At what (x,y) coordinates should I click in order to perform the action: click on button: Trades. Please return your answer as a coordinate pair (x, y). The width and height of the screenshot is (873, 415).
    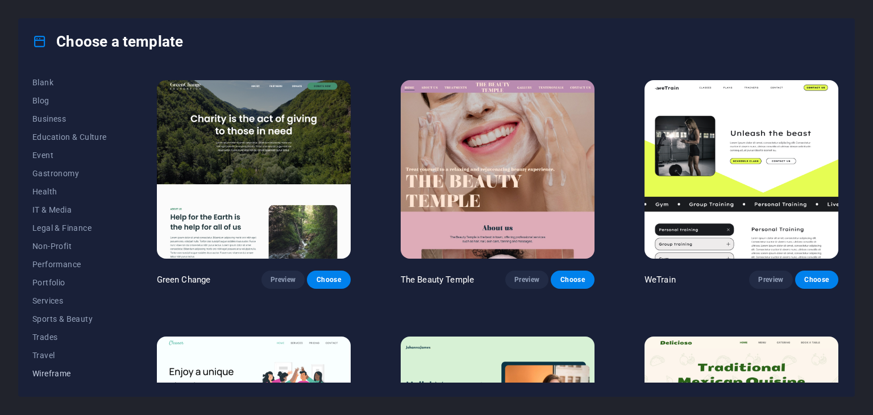
    Looking at the image, I should click on (69, 337).